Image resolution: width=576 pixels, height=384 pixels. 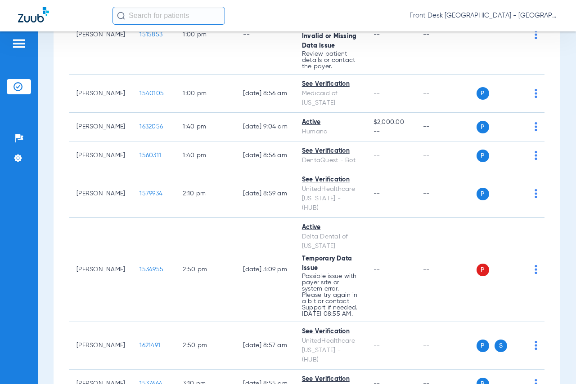 I want to click on span: $2,000.00, so click(x=391, y=122).